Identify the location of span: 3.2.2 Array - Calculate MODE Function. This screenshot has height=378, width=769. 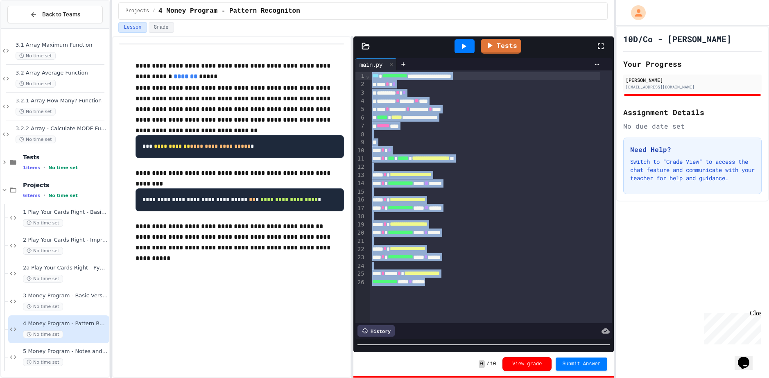
(61, 129).